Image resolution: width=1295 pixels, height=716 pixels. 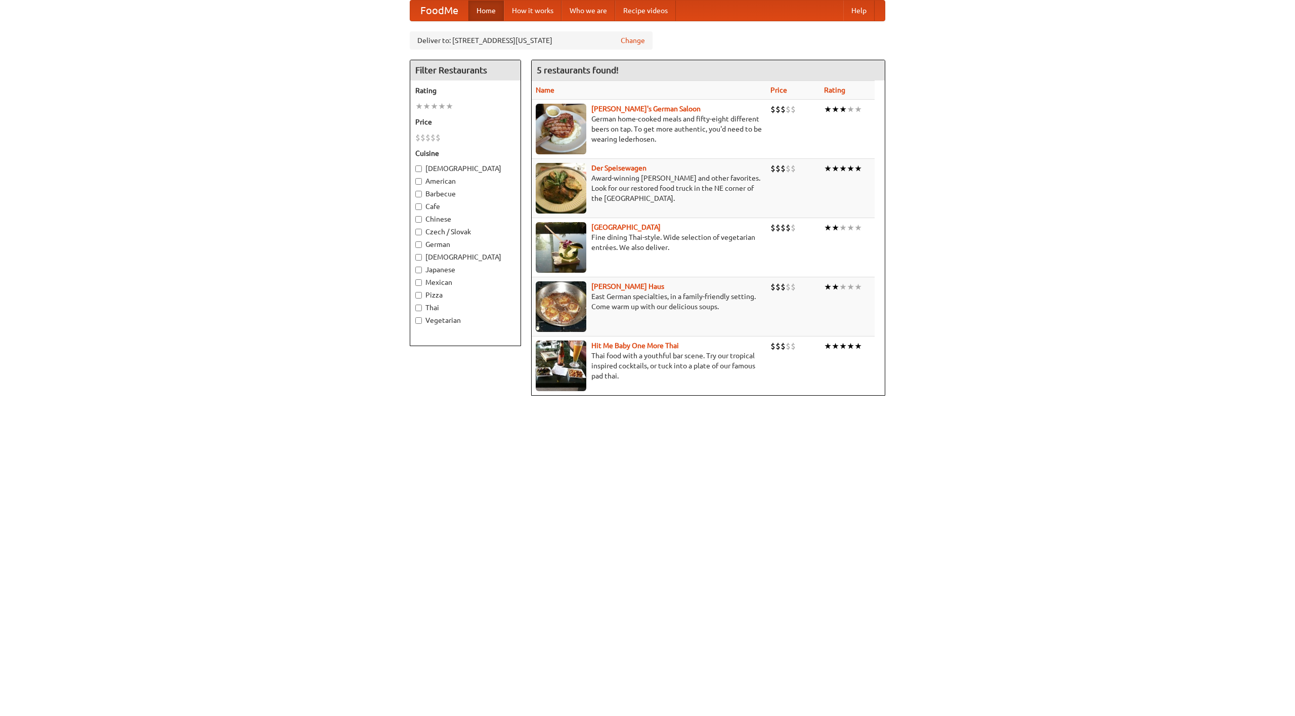 What do you see at coordinates (418, 194) in the screenshot?
I see `input: Barbecue` at bounding box center [418, 194].